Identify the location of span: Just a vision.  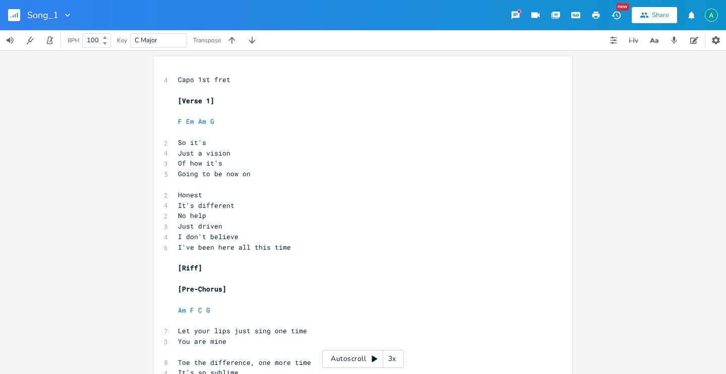
(204, 153).